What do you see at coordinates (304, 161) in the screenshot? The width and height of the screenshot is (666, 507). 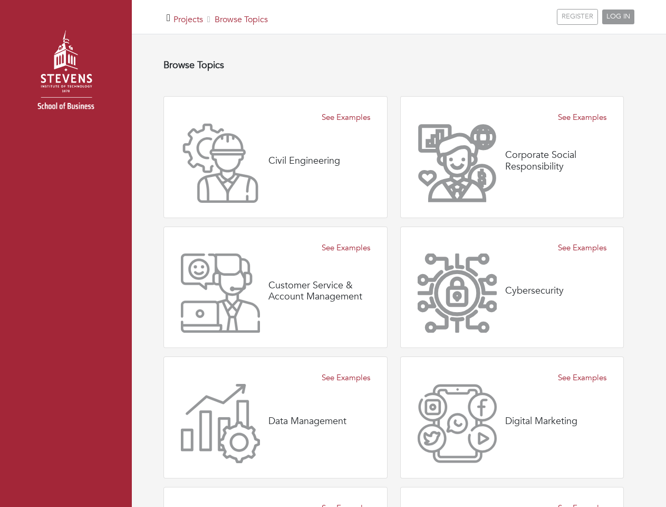 I see `h4: Civil Engineering` at bounding box center [304, 161].